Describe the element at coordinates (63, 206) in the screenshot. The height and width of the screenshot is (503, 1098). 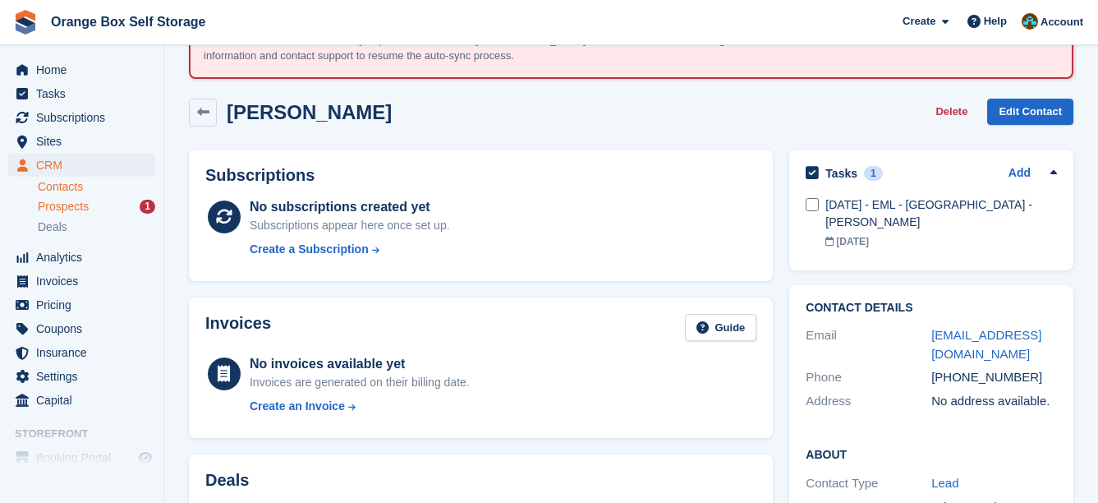
I see `span: Prospects` at that location.